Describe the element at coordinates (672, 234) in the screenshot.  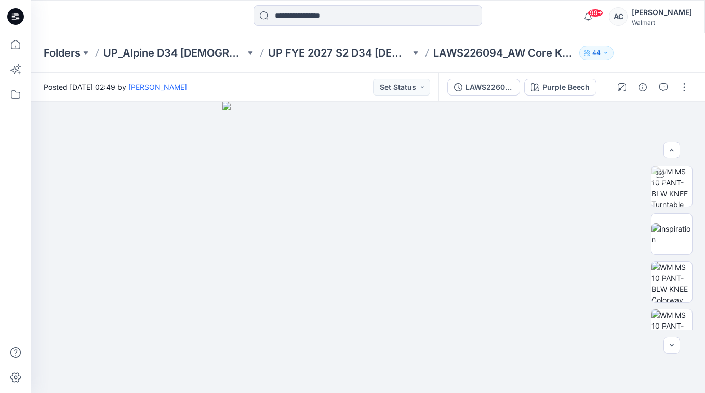
I see `img: inspiration` at that location.